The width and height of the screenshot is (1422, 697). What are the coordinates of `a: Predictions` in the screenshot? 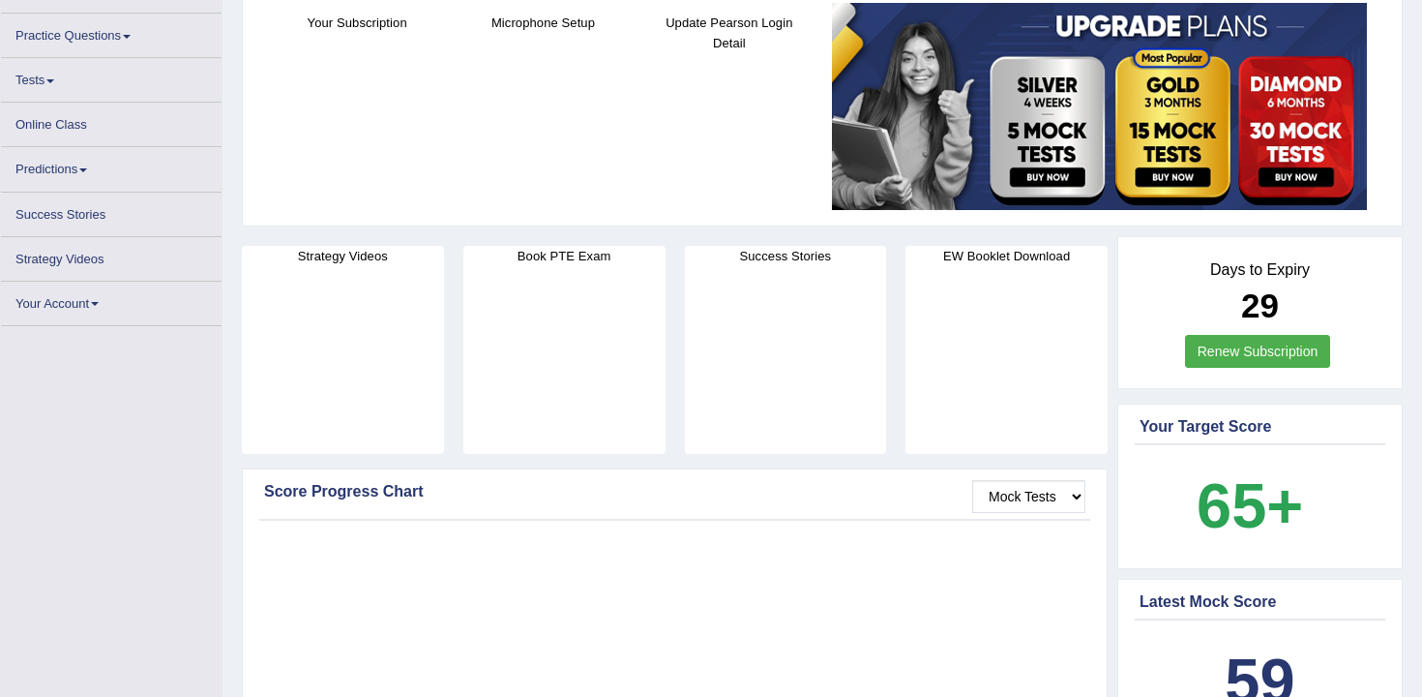 It's located at (111, 165).